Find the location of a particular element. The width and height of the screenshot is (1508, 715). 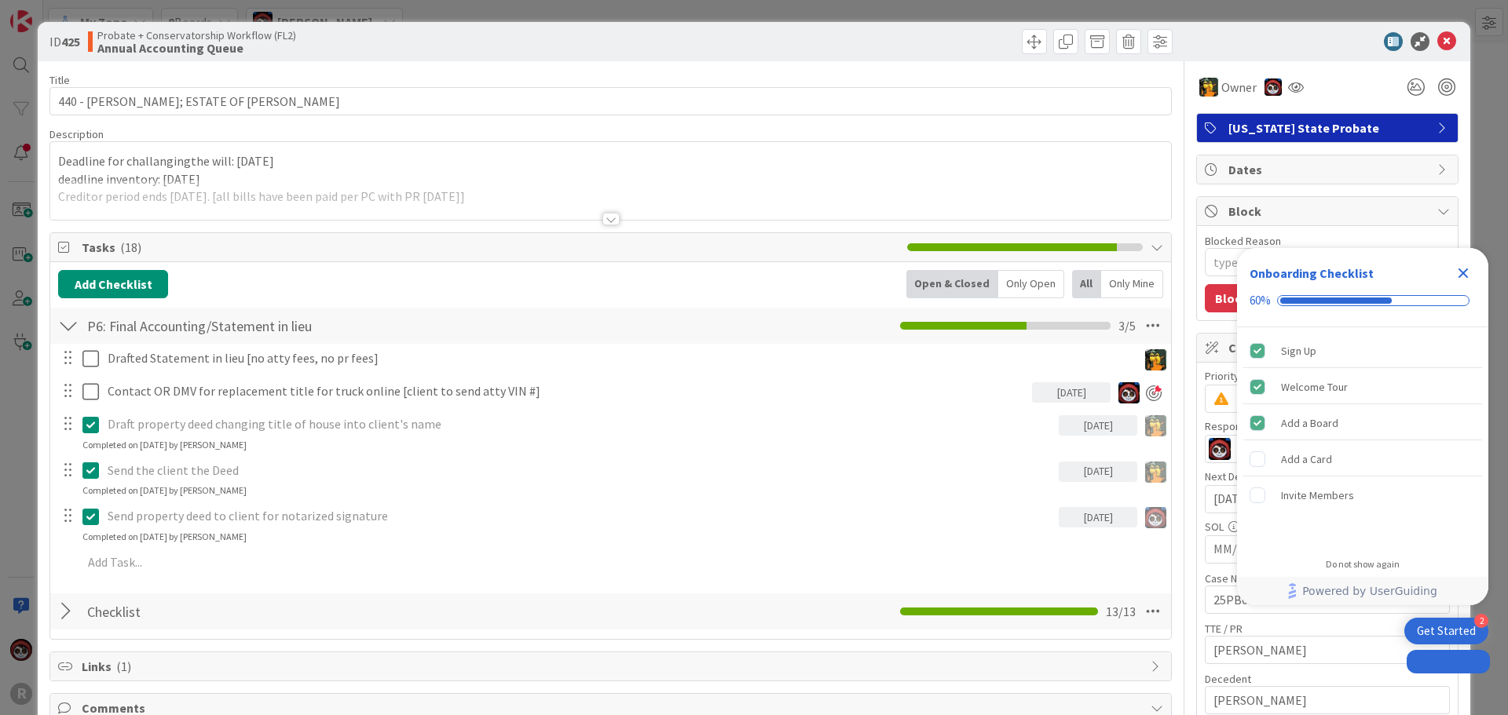

div: Checklist Container is located at coordinates (1362, 426).